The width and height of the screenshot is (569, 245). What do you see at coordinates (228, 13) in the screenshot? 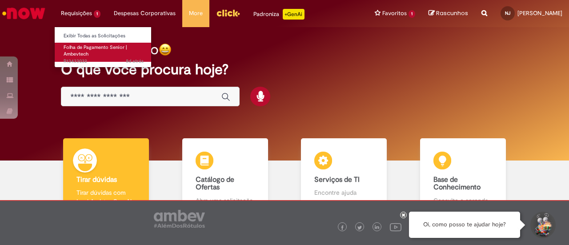
I see `img: click_logo_yellow_360x200.png` at bounding box center [228, 13].